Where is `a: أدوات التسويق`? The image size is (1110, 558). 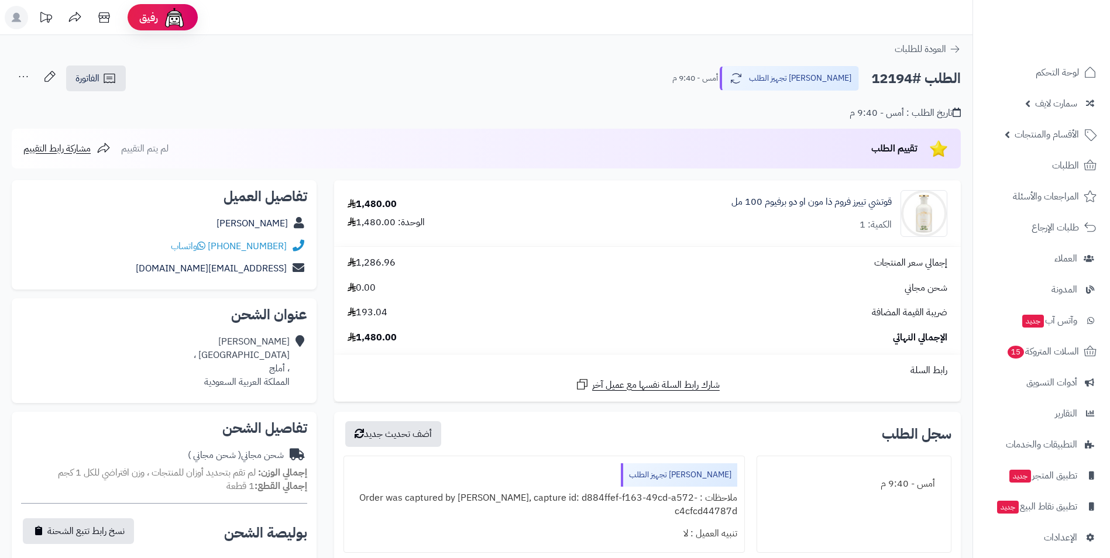
a: أدوات التسويق is located at coordinates (1042, 383).